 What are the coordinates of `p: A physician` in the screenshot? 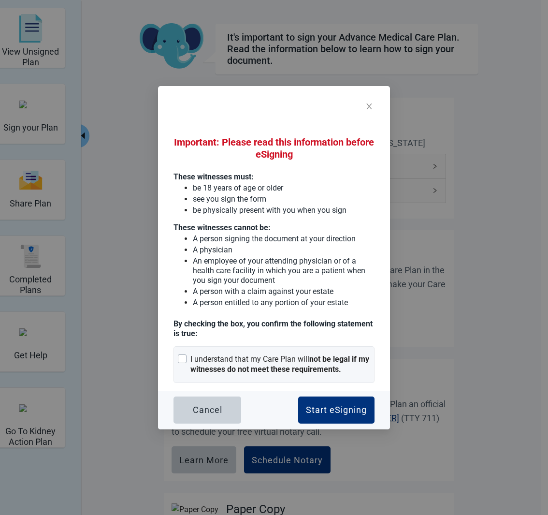 It's located at (284, 250).